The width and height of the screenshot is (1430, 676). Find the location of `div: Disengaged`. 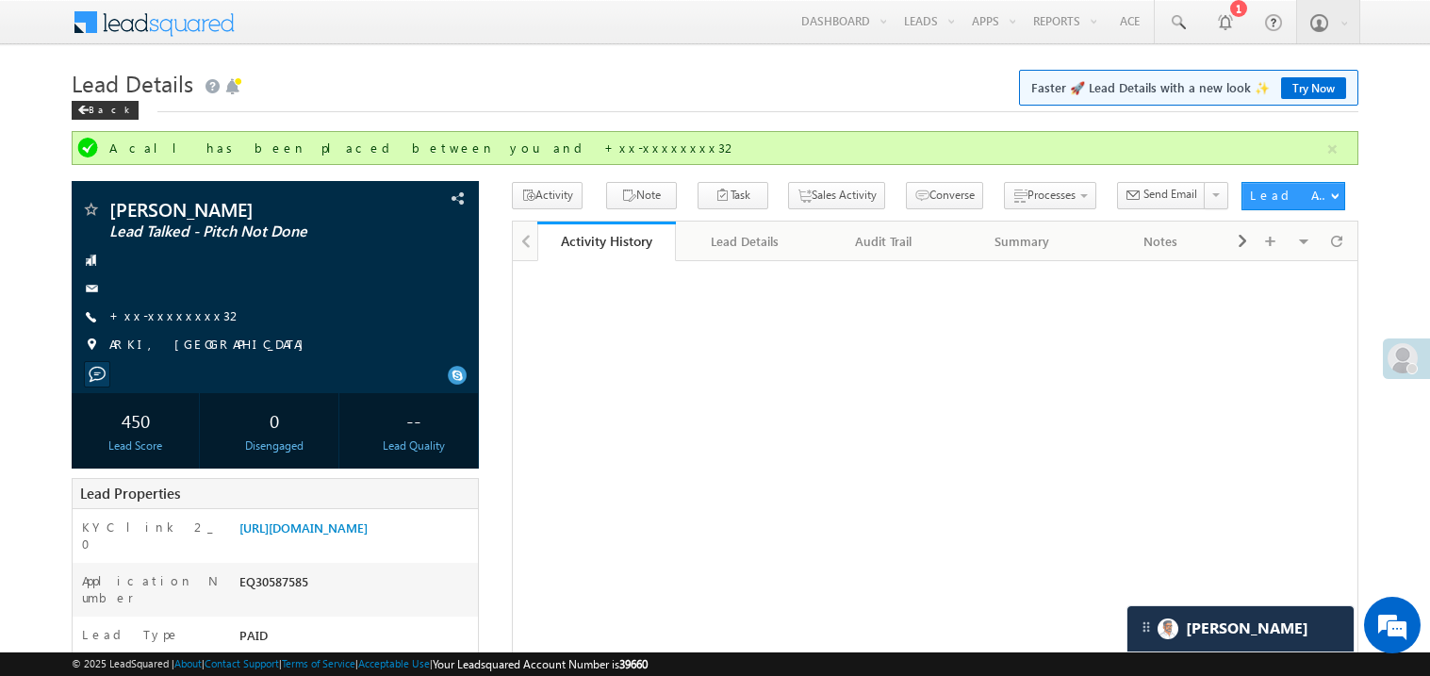

div: Disengaged is located at coordinates (274, 446).